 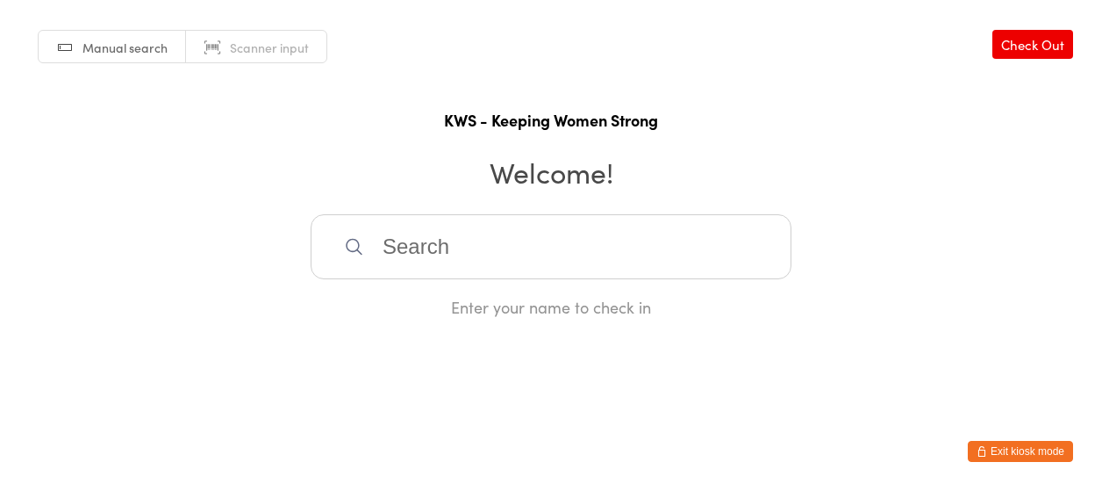 What do you see at coordinates (551, 306) in the screenshot?
I see `div: Enter your name to check in` at bounding box center [551, 306].